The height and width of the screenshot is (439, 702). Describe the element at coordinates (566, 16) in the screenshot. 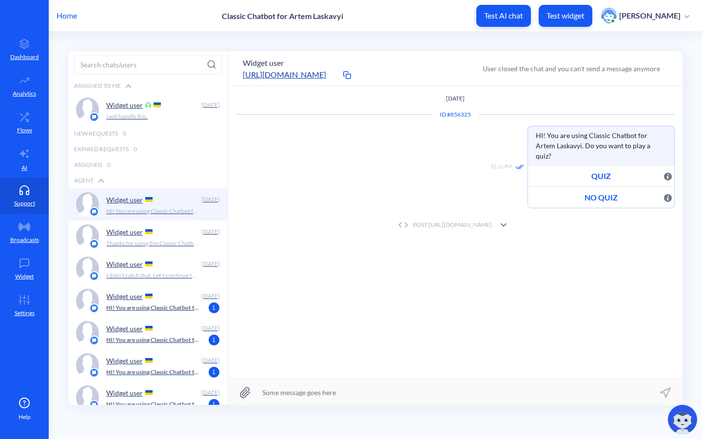

I see `a: Test widget` at that location.